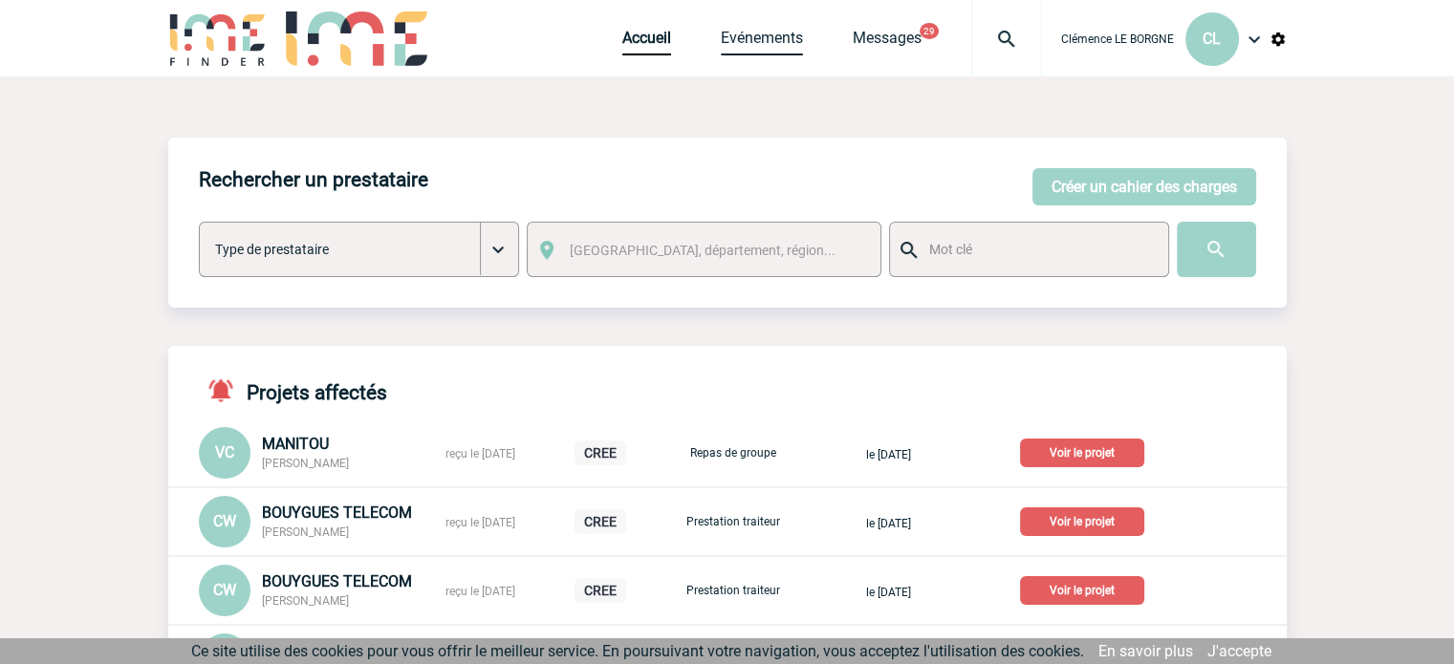 The width and height of the screenshot is (1454, 664). Describe the element at coordinates (887, 42) in the screenshot. I see `a: Messages` at that location.